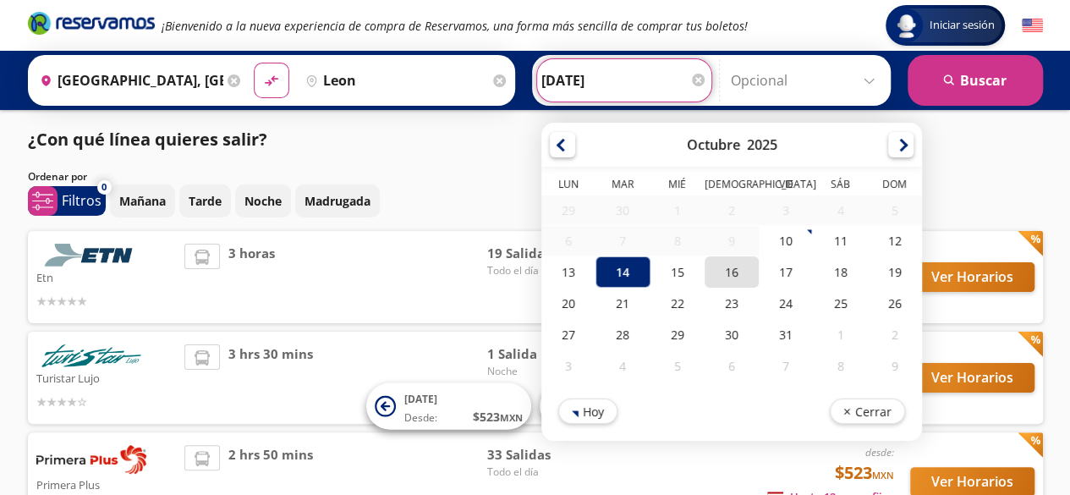 The width and height of the screenshot is (1070, 495). I want to click on p: ¿Con qué línea quieres salir?, so click(147, 140).